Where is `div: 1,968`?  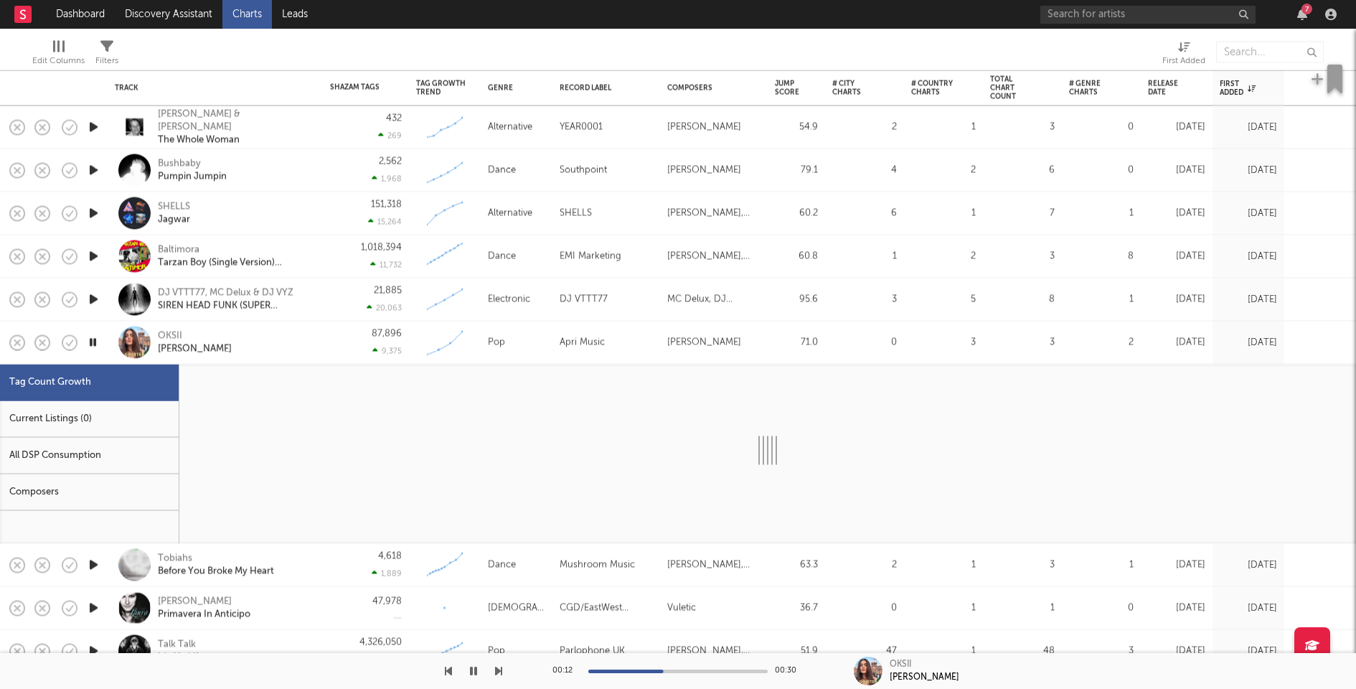 div: 1,968 is located at coordinates (387, 179).